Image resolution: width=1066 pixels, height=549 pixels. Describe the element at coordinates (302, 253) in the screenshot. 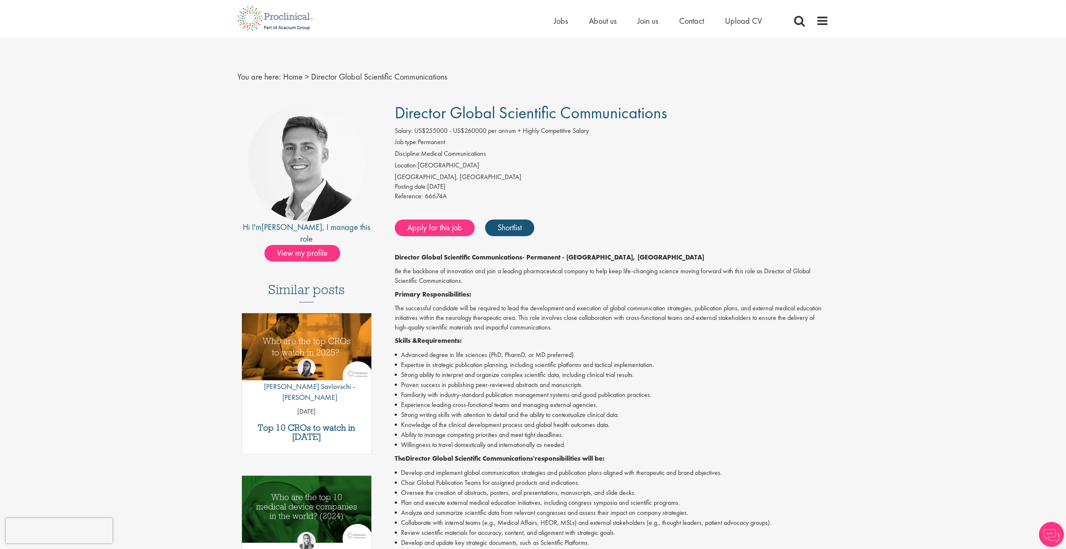

I see `span: View my profile` at that location.